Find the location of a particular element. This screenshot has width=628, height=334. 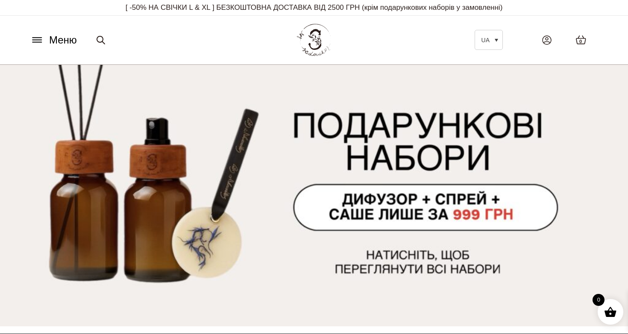

a: UA is located at coordinates (489, 40).